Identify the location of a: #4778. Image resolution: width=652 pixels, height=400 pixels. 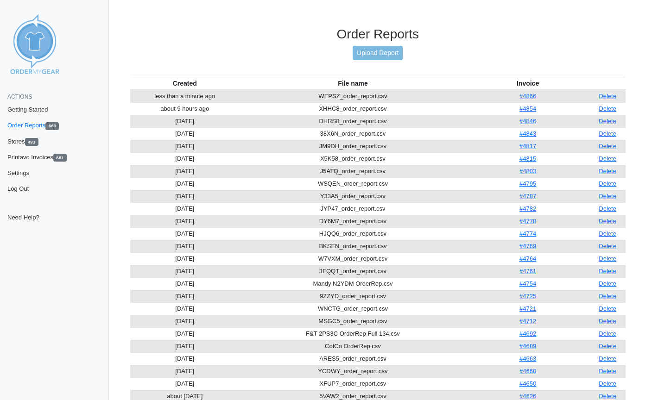
(528, 221).